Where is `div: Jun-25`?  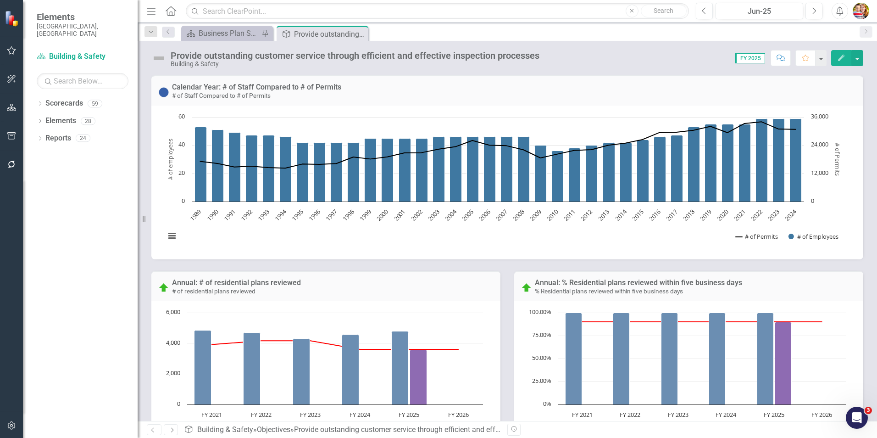
div: Jun-25 is located at coordinates (759, 11).